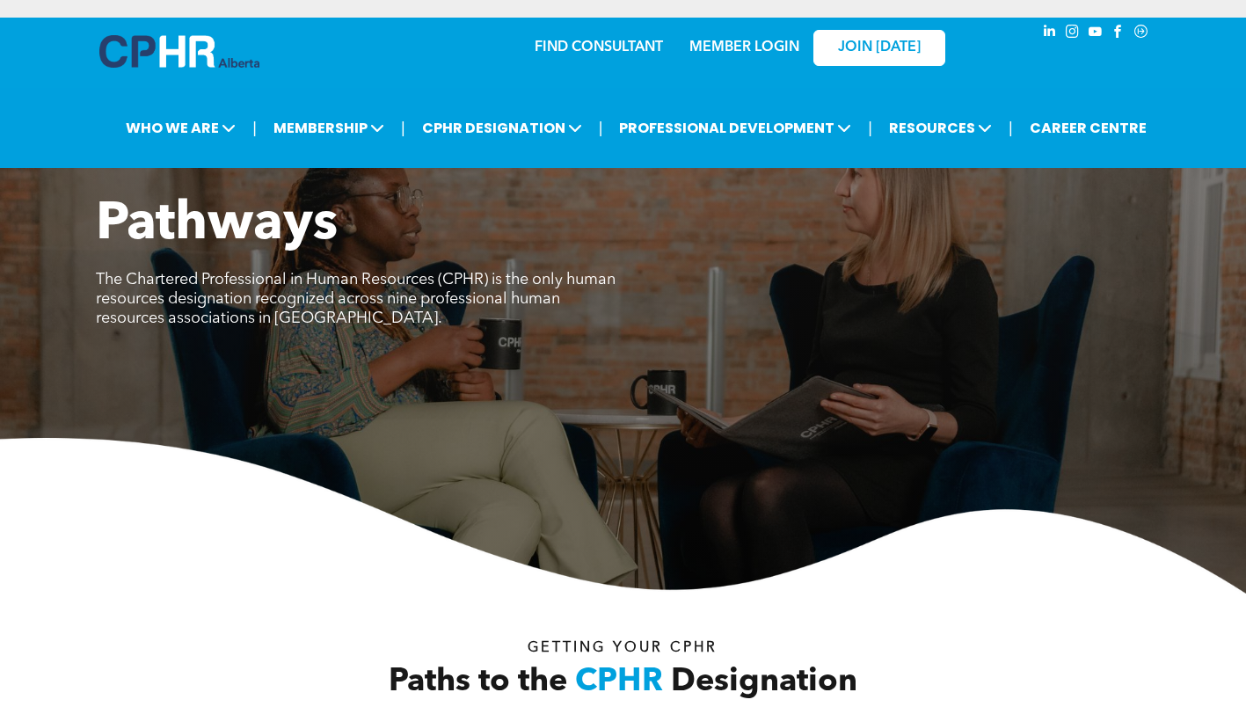 Image resolution: width=1246 pixels, height=707 pixels. Describe the element at coordinates (180, 127) in the screenshot. I see `span: WHO WE ARE` at that location.